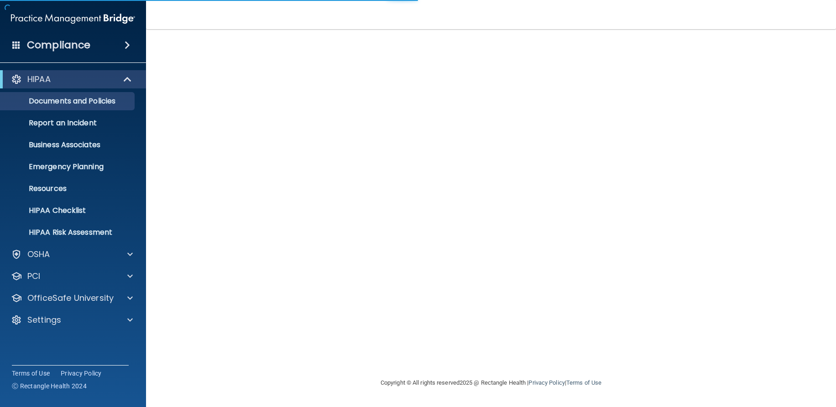 The width and height of the screenshot is (836, 407). What do you see at coordinates (68, 211) in the screenshot?
I see `p: HIPAA Checklist` at bounding box center [68, 211].